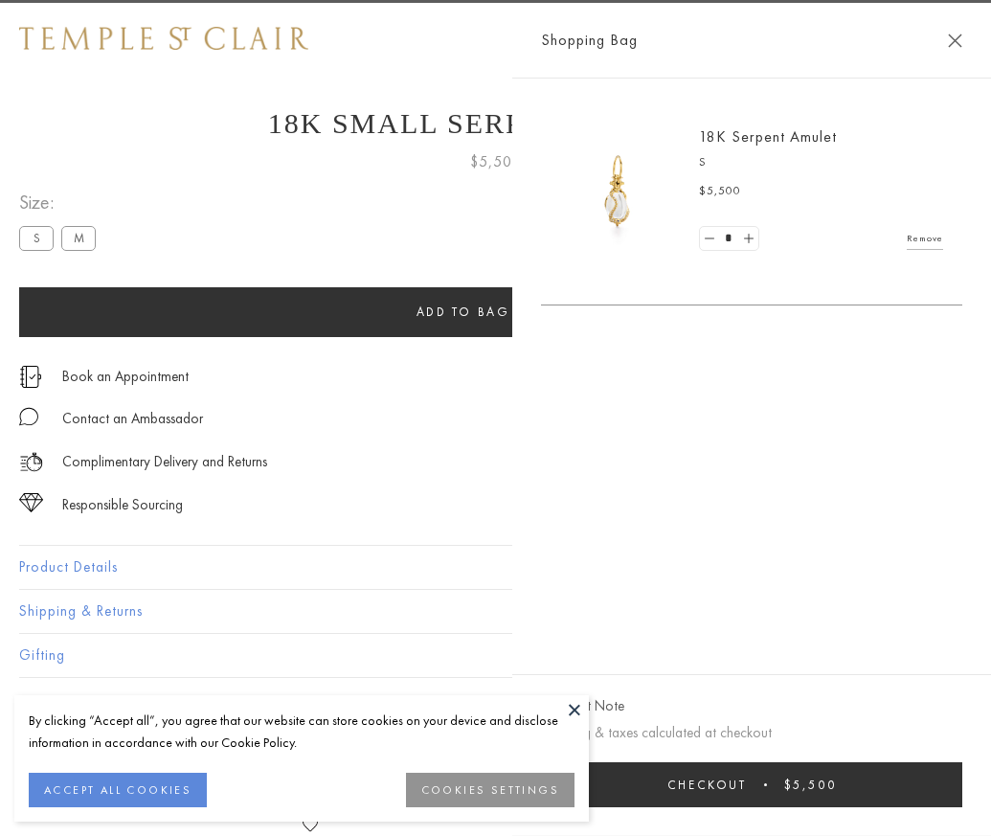 This screenshot has height=836, width=991. I want to click on a: Set quantity to 0, so click(710, 238).